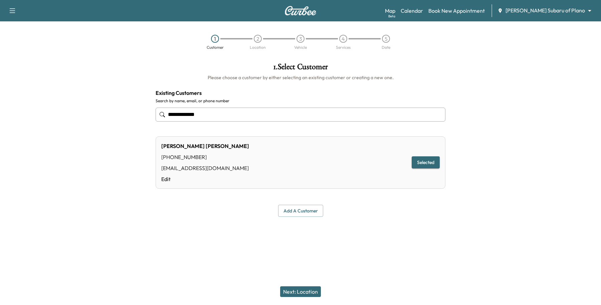 This screenshot has width=601, height=305. I want to click on a: Book New Appointment, so click(457, 11).